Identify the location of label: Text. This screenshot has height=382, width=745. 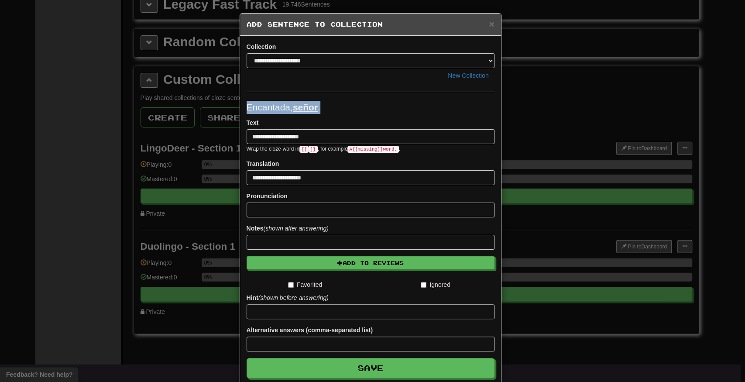
(253, 123).